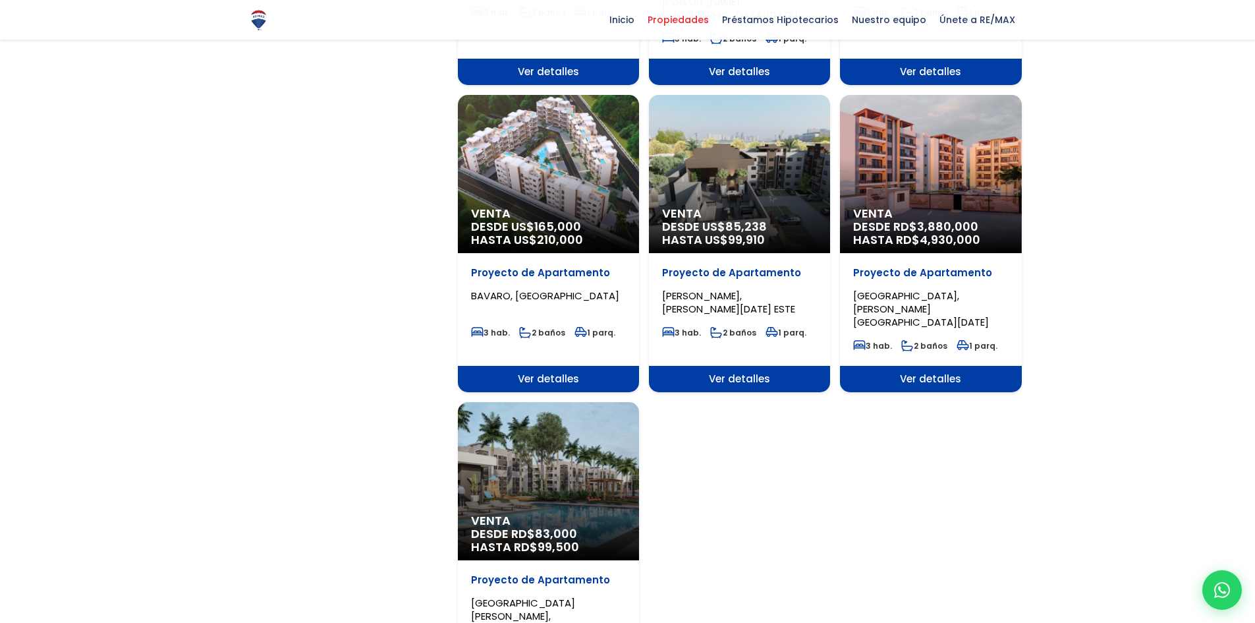 This screenshot has height=623, width=1255. What do you see at coordinates (558, 226) in the screenshot?
I see `span: 165,000` at bounding box center [558, 226].